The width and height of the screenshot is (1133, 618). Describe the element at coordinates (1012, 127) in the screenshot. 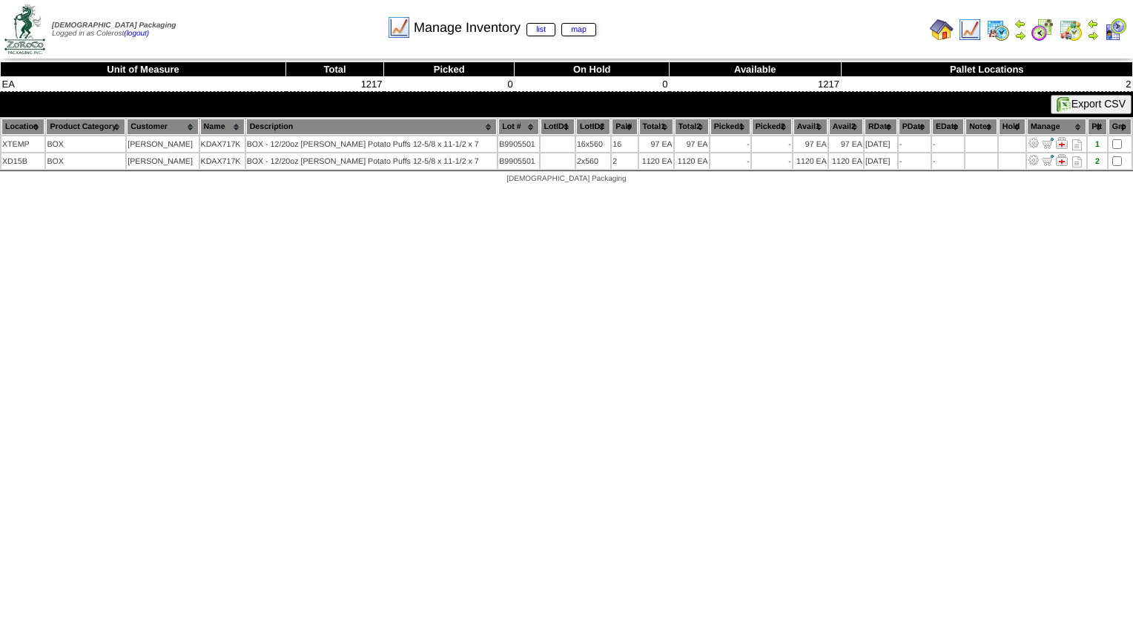

I see `th: Hold` at that location.